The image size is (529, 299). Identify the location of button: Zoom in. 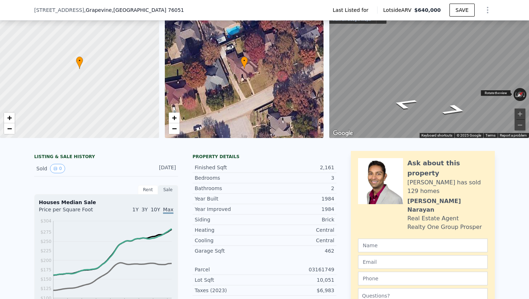
(520, 114).